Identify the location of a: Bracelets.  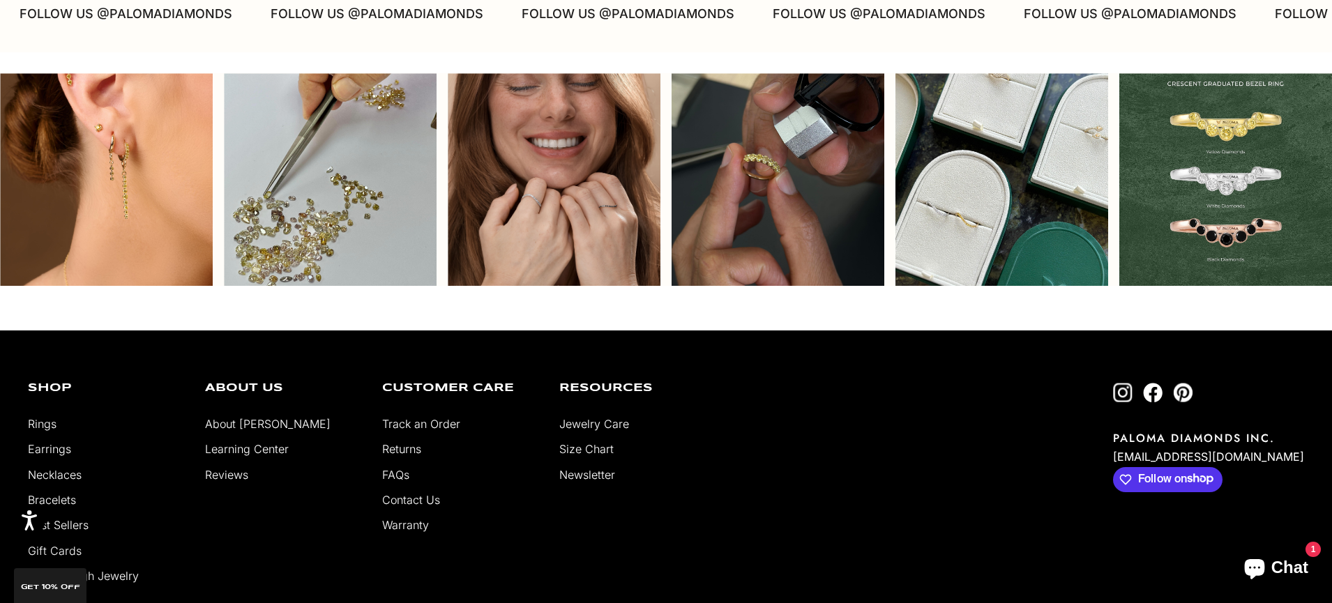
(52, 500).